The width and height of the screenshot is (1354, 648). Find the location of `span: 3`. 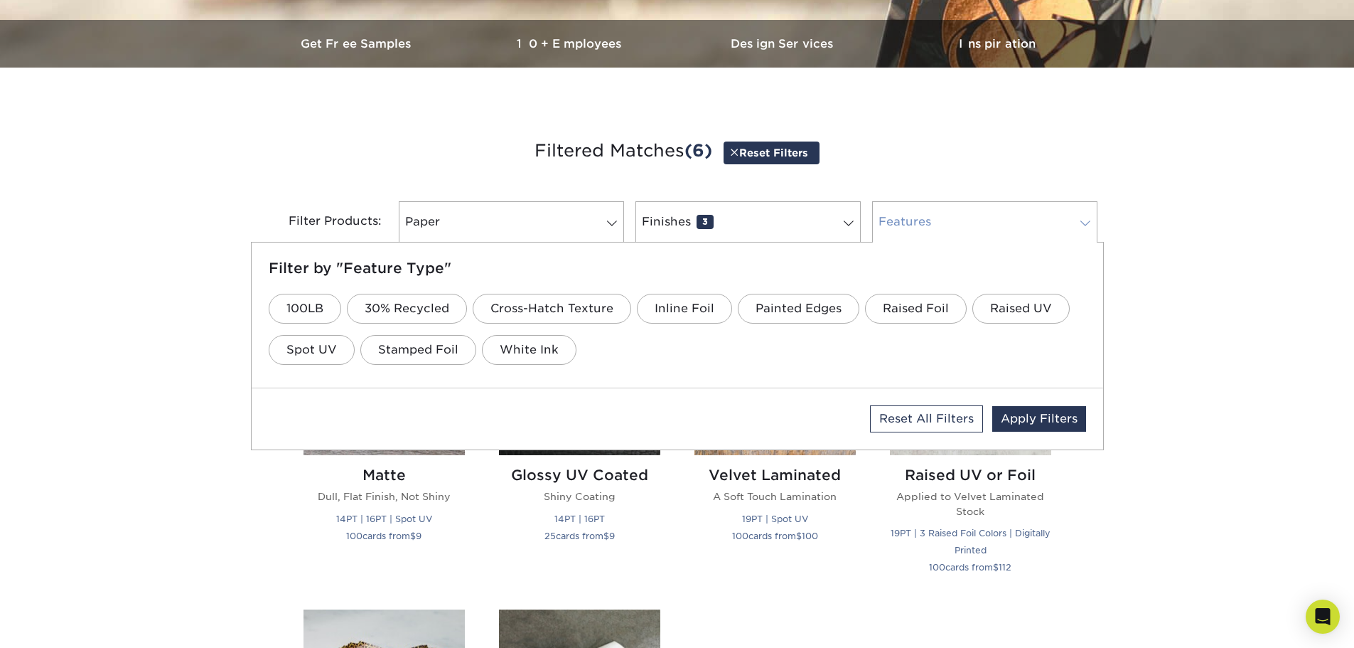

span: 3 is located at coordinates (705, 222).